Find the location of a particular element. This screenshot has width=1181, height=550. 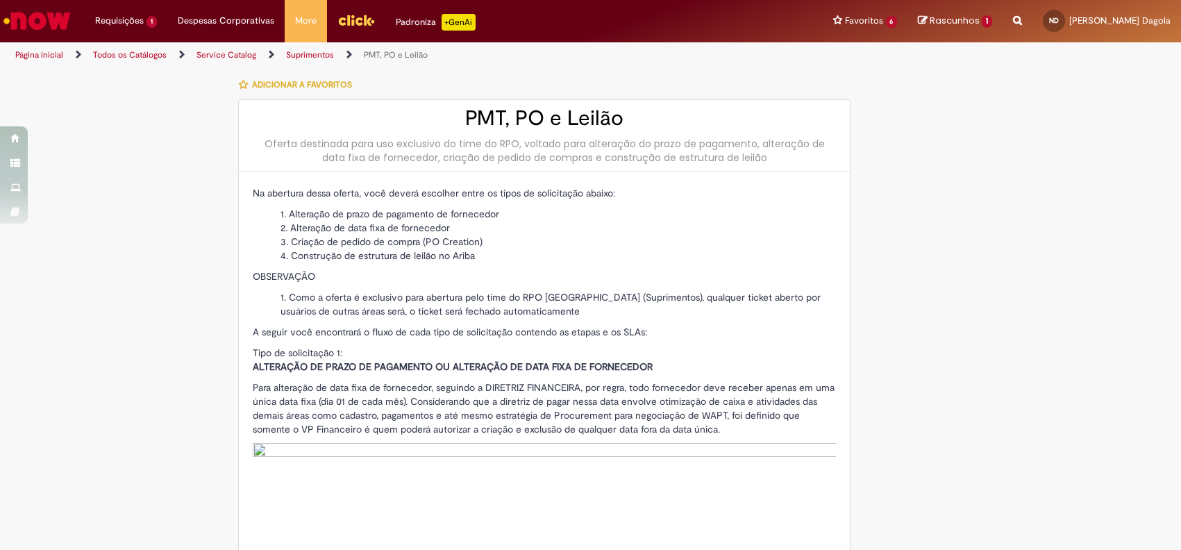

li: Alteração de data fixa de fornecedor is located at coordinates (558, 228).